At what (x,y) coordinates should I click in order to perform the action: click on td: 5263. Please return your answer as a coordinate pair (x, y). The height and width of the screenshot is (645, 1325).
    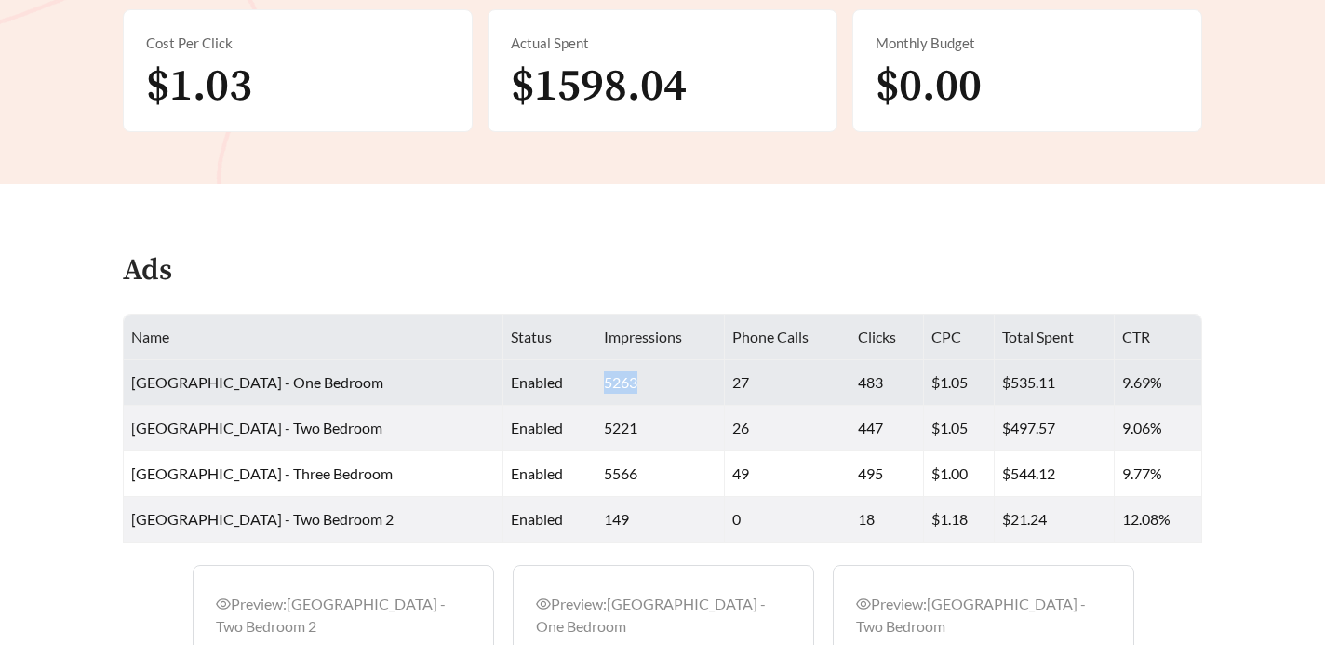
    Looking at the image, I should click on (660, 382).